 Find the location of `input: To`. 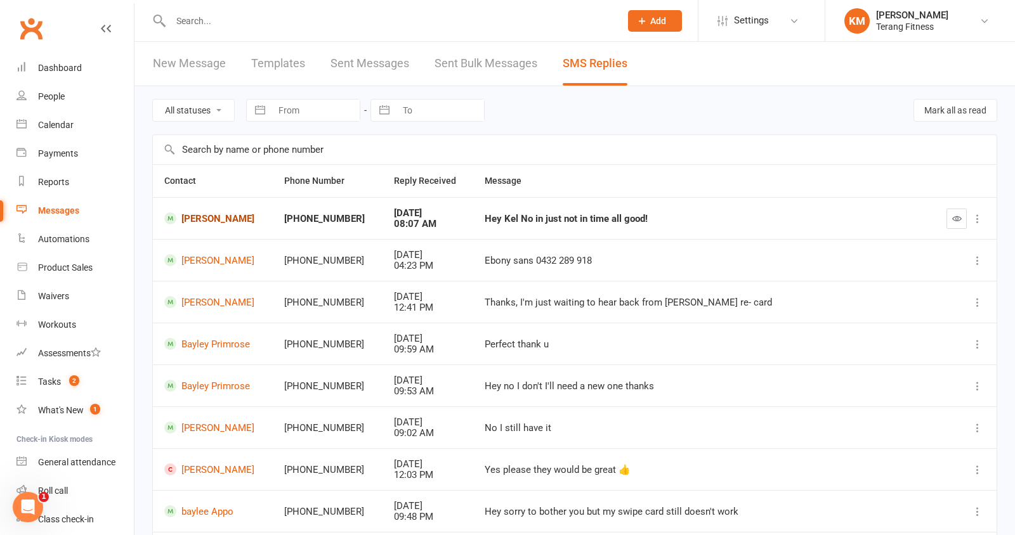

input: To is located at coordinates (440, 110).